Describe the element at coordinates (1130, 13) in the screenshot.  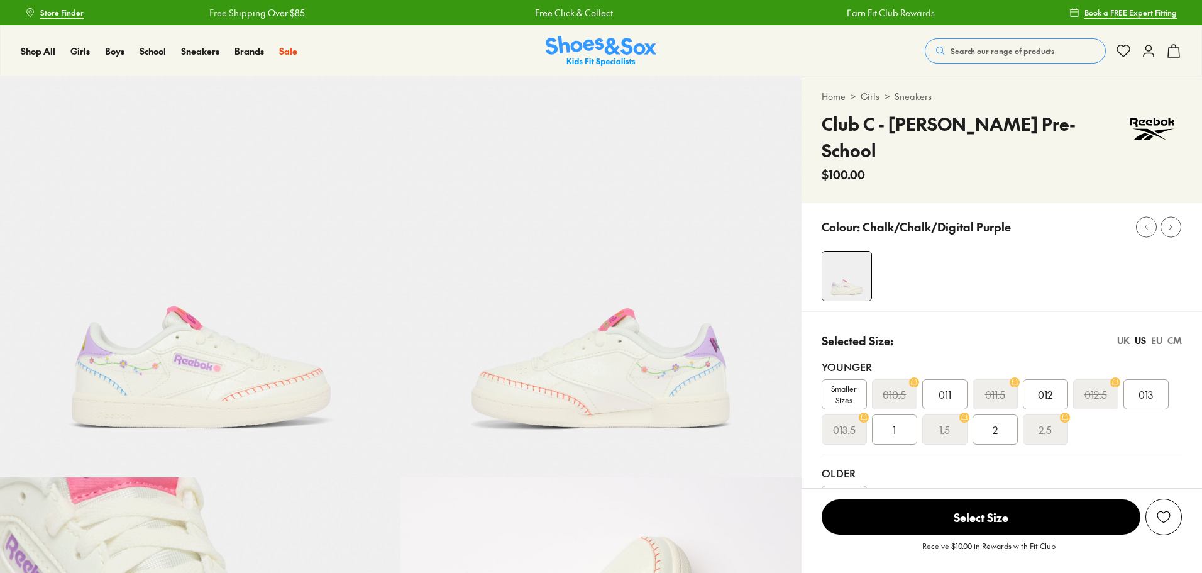
I see `span: Book a FREE Expert Fitting` at that location.